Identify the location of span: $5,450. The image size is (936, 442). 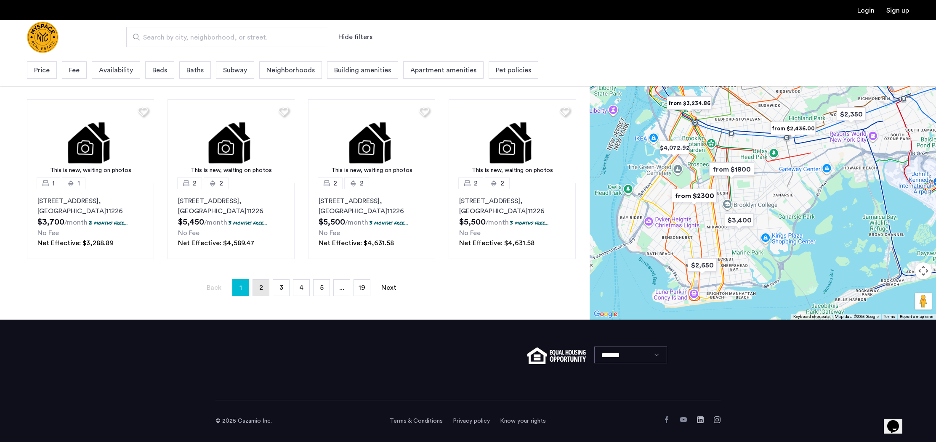
(191, 222).